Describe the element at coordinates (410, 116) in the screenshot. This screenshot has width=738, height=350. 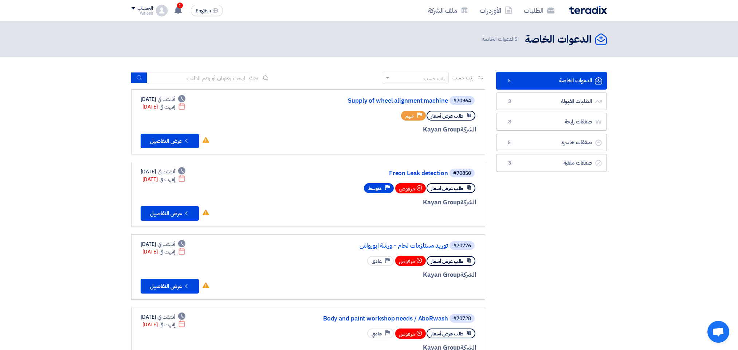
I see `span: مهم` at that location.